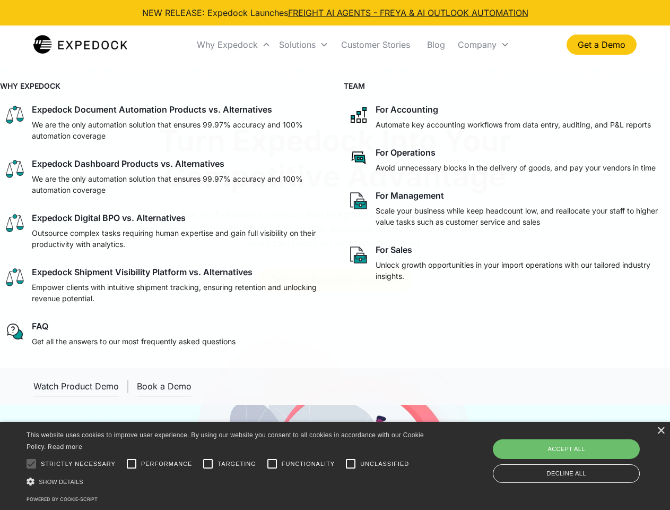 The image size is (670, 510). Describe the element at coordinates (80, 45) in the screenshot. I see `a: home` at that location.